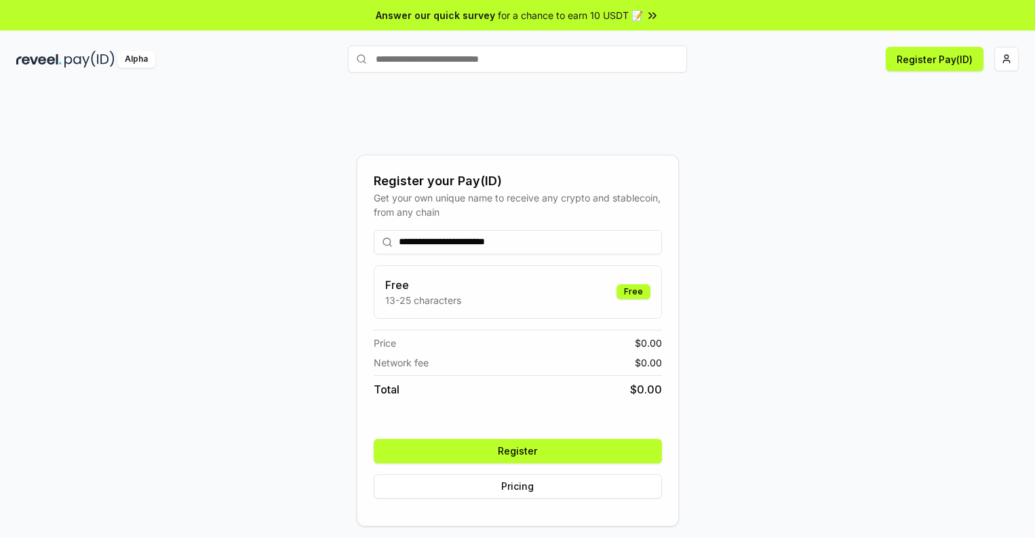  What do you see at coordinates (423, 285) in the screenshot?
I see `h3: Free` at bounding box center [423, 285].